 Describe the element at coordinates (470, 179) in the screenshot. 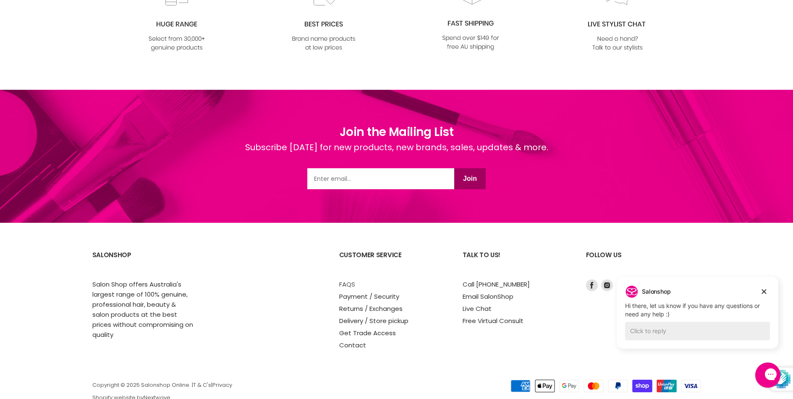

I see `button: Join` at that location.